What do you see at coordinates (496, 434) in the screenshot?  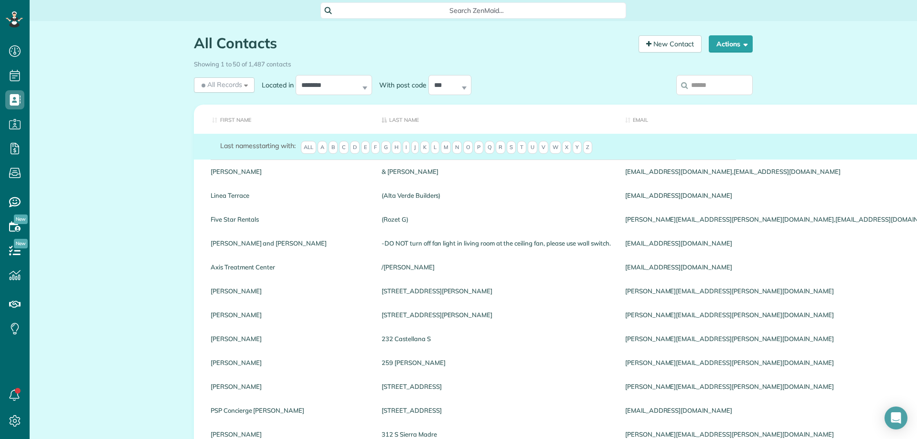 I see `a: 312 S Sierra Madre` at bounding box center [496, 434].